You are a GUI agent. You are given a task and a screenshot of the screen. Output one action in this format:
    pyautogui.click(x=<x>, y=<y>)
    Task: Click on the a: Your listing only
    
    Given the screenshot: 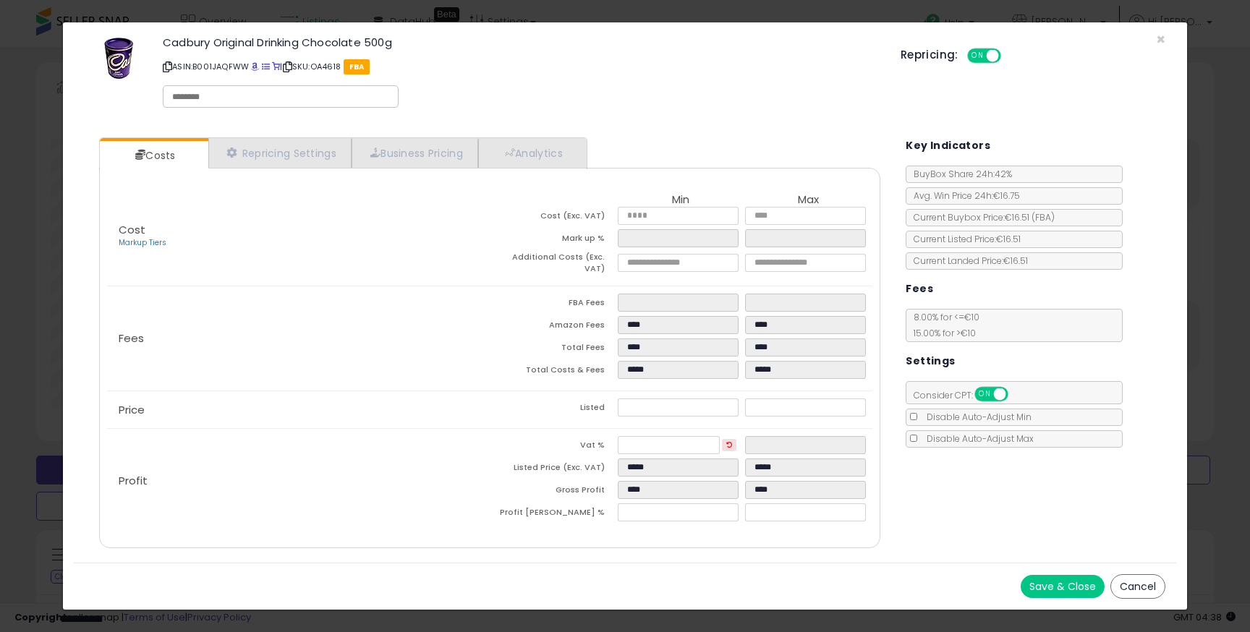 What is the action you would take?
    pyautogui.click(x=276, y=67)
    